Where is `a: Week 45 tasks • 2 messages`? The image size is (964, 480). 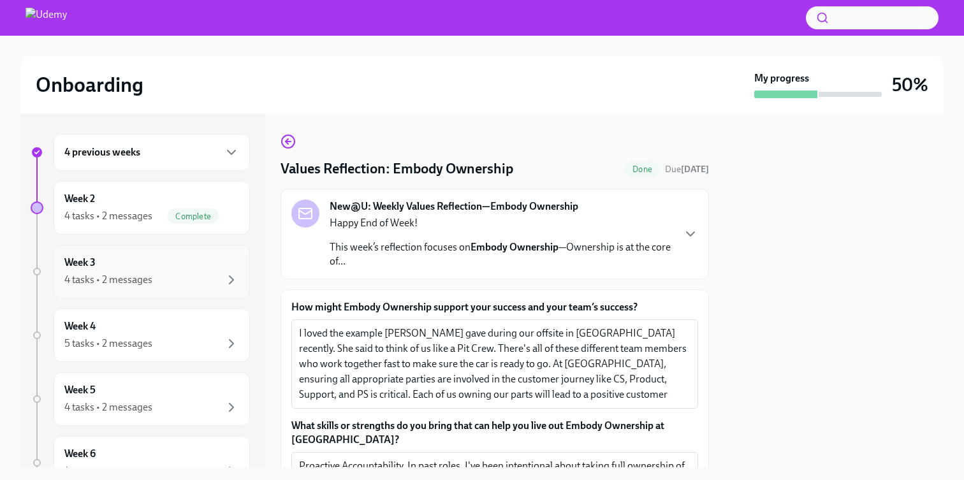 a: Week 45 tasks • 2 messages is located at coordinates (140, 335).